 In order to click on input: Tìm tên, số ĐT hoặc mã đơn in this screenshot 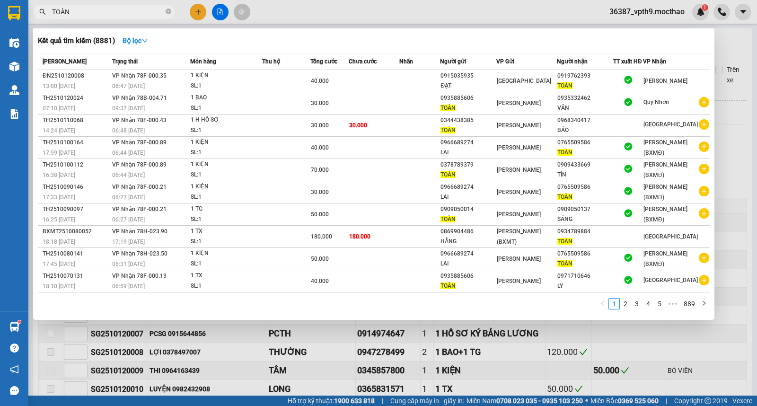, I will do `click(108, 12)`.